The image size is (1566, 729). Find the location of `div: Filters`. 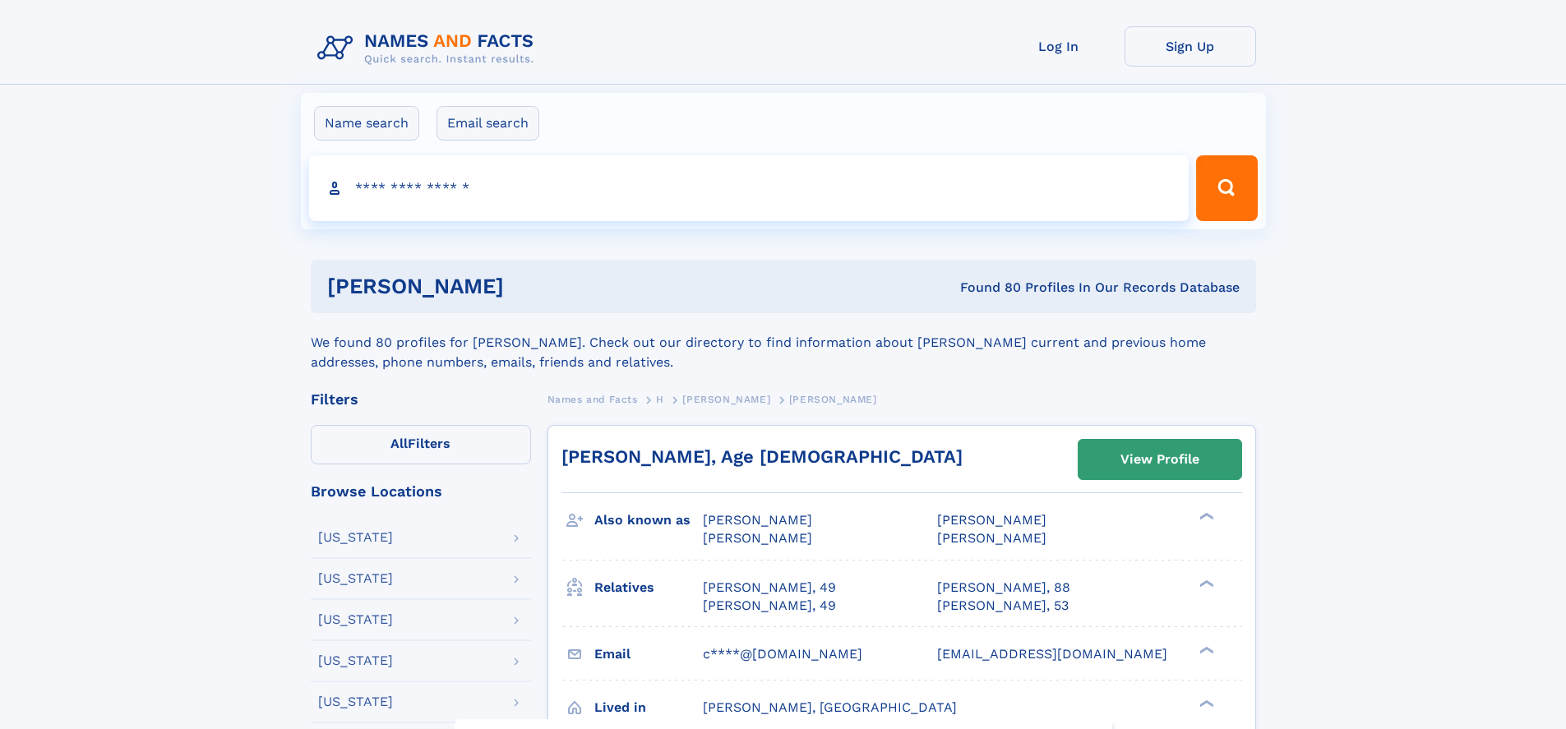

div: Filters is located at coordinates (421, 399).